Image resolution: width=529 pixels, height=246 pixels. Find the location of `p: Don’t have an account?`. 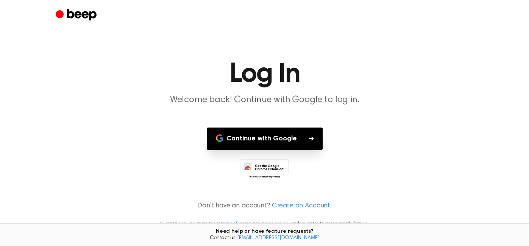

p: Don’t have an account? is located at coordinates (264, 206).